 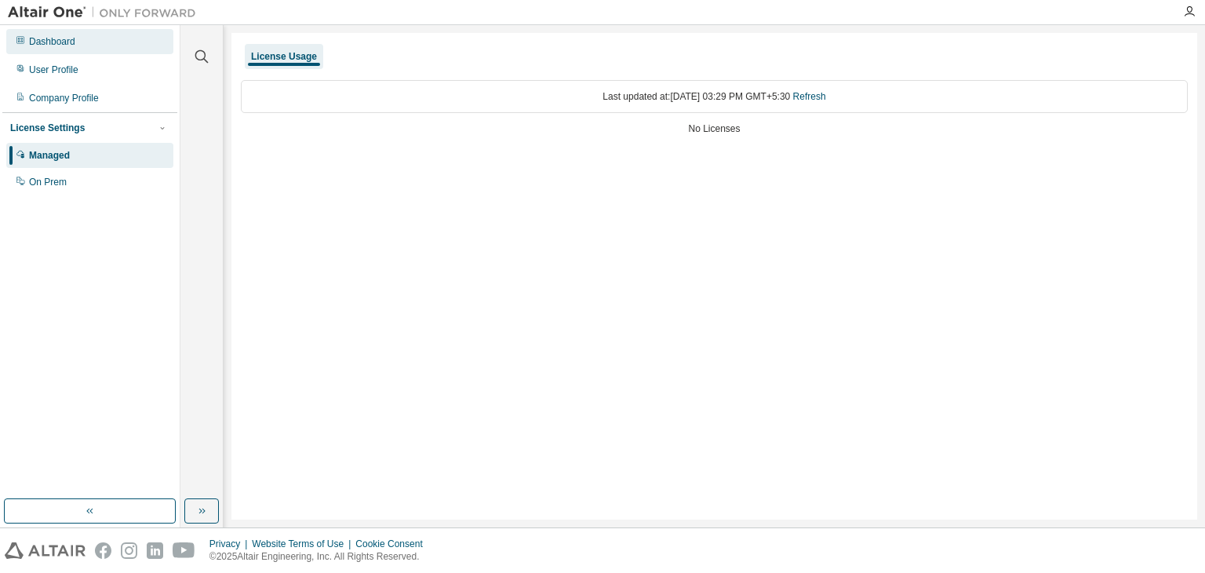 What do you see at coordinates (47, 128) in the screenshot?
I see `div: License Settings` at bounding box center [47, 128].